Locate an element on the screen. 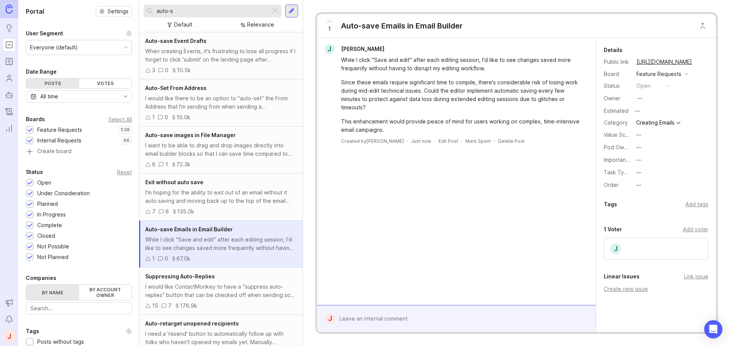 The height and width of the screenshot is (346, 730). div: Complete is located at coordinates (49, 225).